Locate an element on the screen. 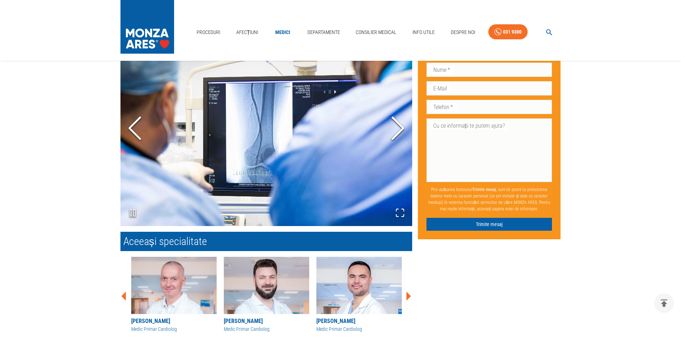 This screenshot has width=681, height=338. button: delete is located at coordinates (664, 303).